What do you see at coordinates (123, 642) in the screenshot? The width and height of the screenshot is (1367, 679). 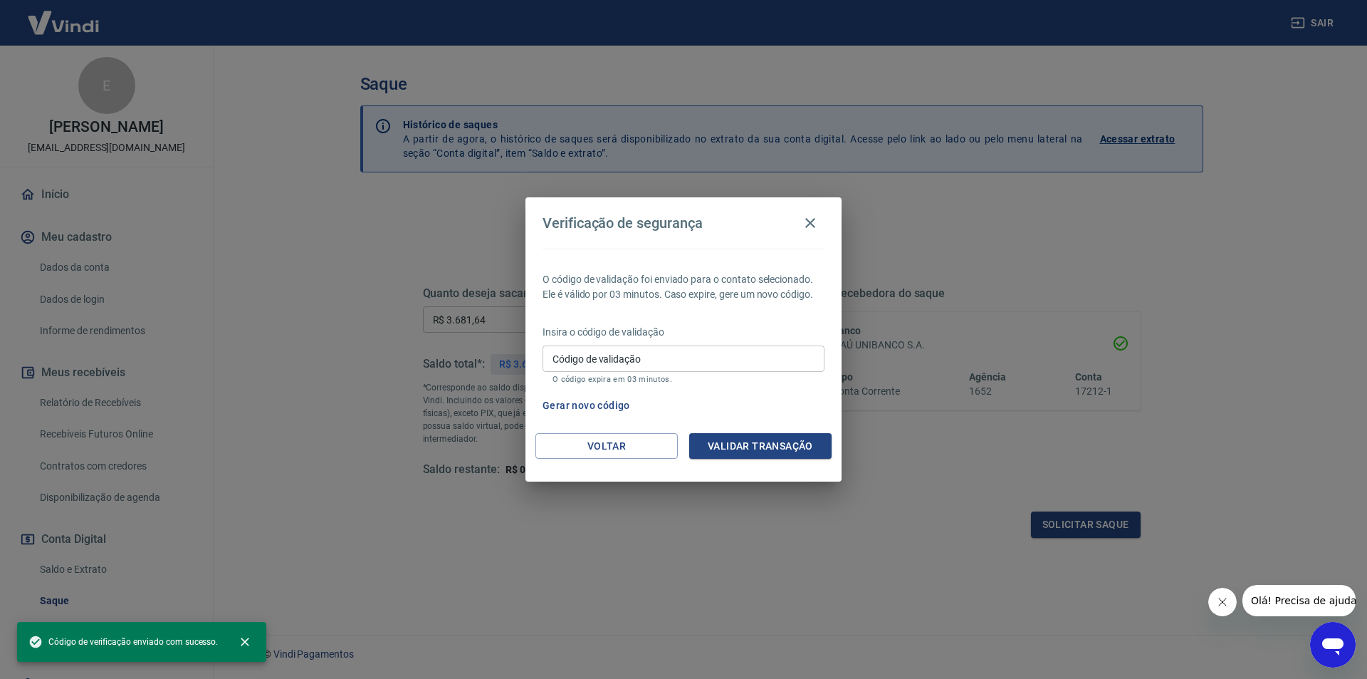 I see `span: Código de verificação enviado com sucesso.` at bounding box center [123, 642].